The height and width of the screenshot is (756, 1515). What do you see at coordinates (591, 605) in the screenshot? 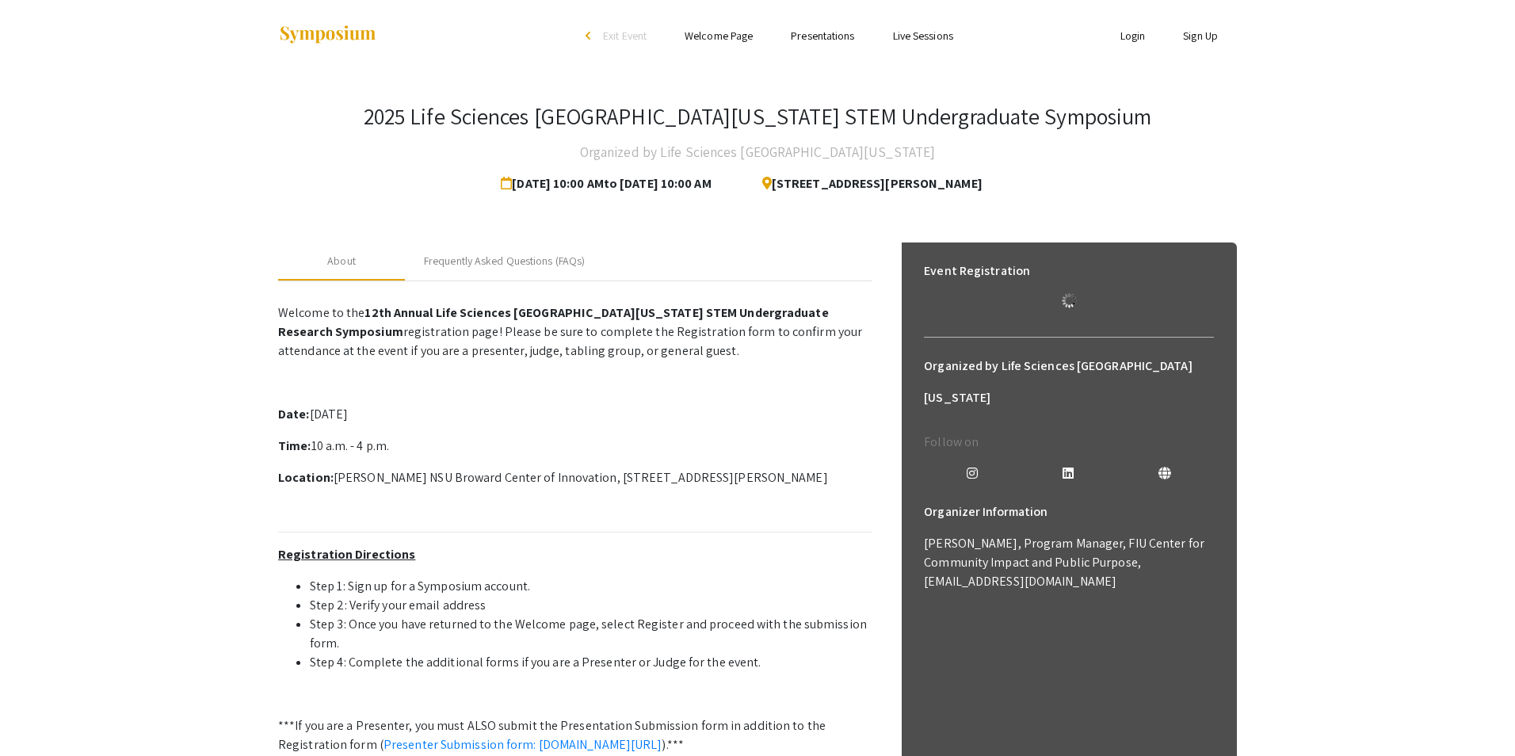
I see `li: Step 2: Verify your email address` at bounding box center [591, 605].